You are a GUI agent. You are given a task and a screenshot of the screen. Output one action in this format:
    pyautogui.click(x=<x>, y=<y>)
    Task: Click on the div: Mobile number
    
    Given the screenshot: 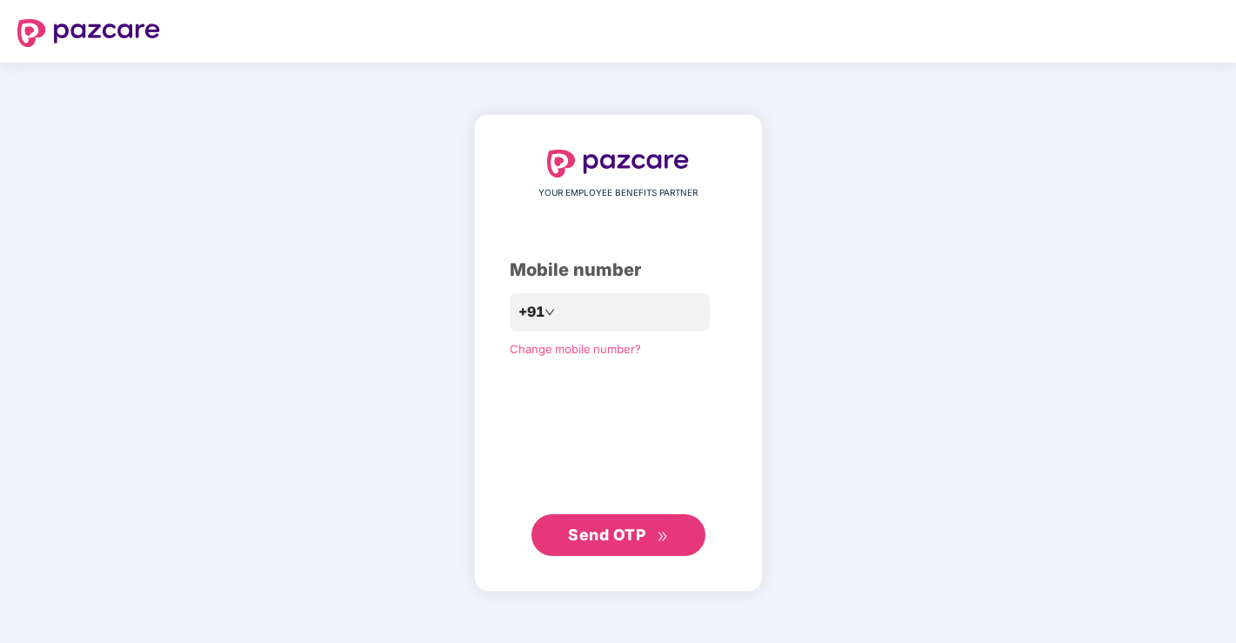 What is the action you would take?
    pyautogui.click(x=618, y=270)
    